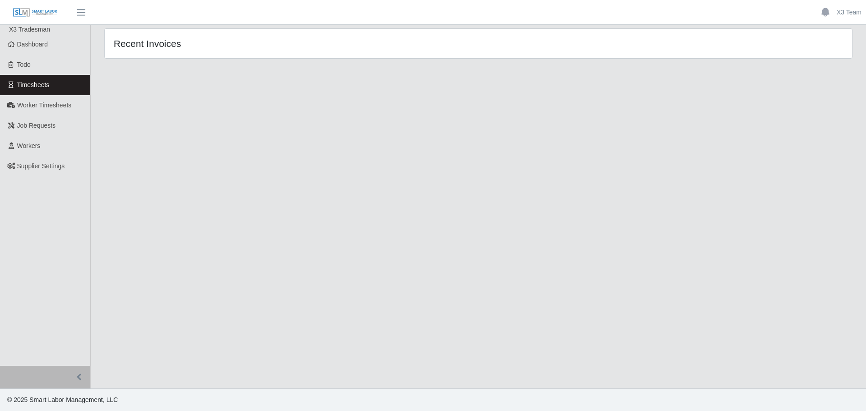  Describe the element at coordinates (37, 125) in the screenshot. I see `span: Job Requests` at that location.